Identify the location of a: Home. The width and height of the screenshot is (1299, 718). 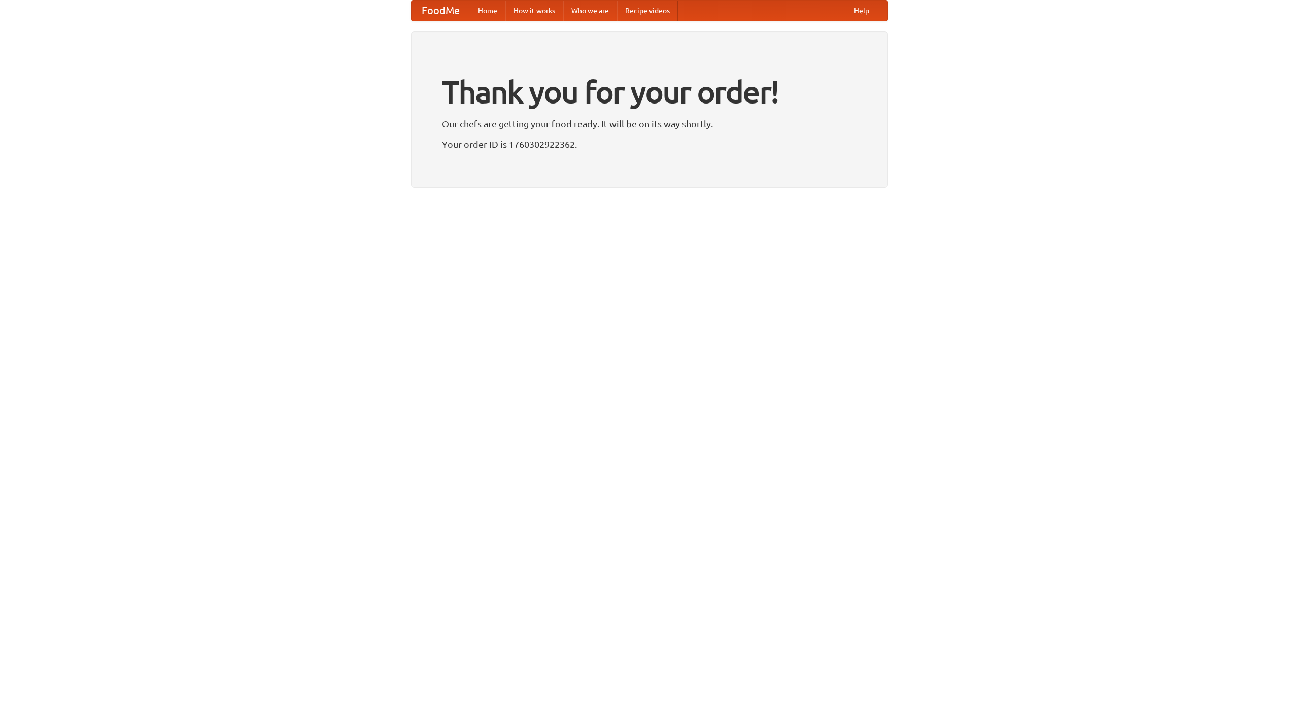
(488, 11).